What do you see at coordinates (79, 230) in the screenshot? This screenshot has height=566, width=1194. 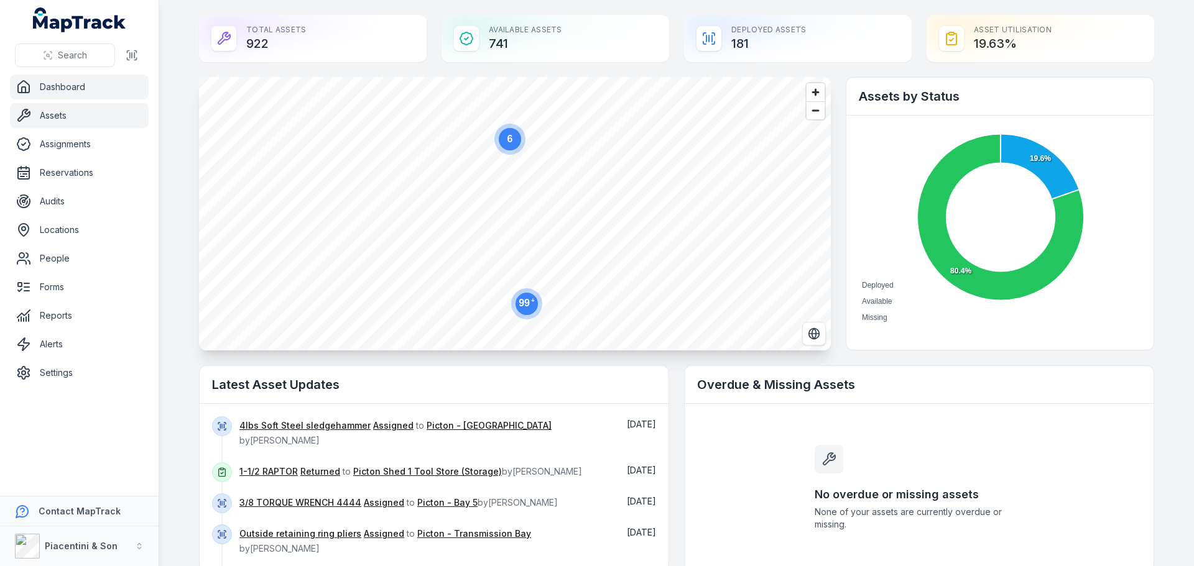 I see `a: Locations` at bounding box center [79, 230].